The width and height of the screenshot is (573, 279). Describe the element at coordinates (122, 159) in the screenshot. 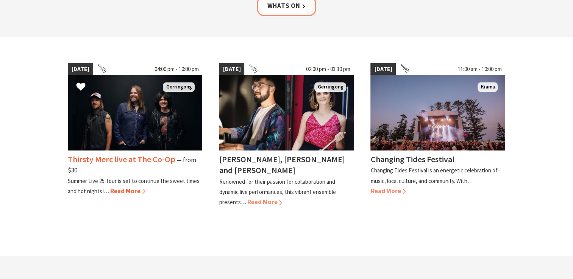

I see `h4: Thirsty Merc live at The Co-Op` at that location.